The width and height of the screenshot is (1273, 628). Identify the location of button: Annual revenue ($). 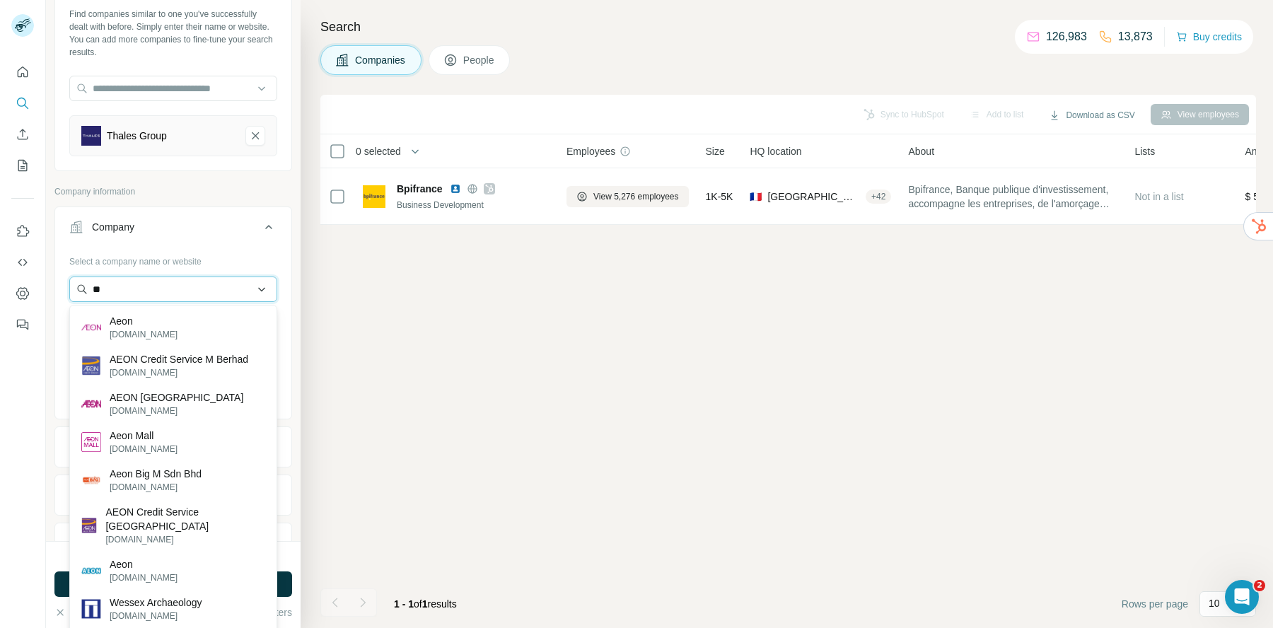
(173, 543).